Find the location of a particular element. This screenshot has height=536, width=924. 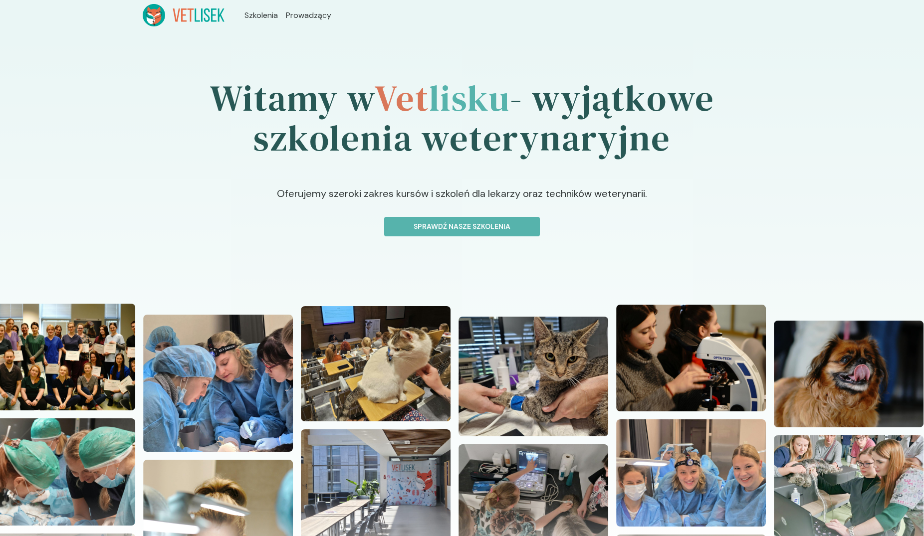

a: Szkolenia is located at coordinates (261, 15).